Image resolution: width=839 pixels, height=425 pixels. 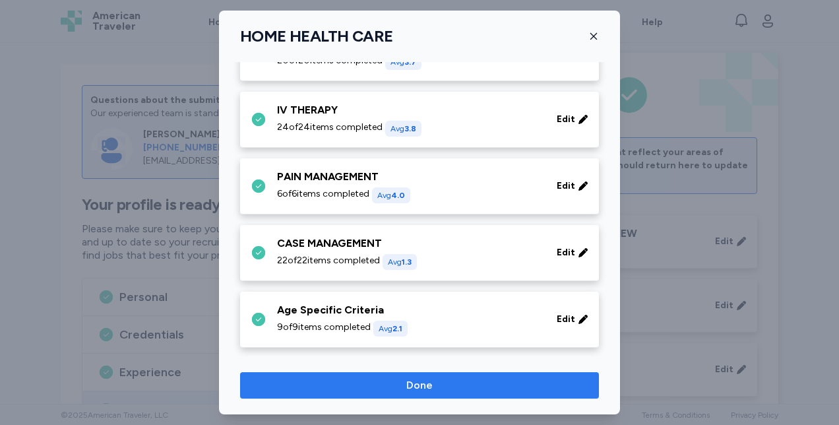 What do you see at coordinates (397, 328) in the screenshot?
I see `span: 2.1` at bounding box center [397, 328].